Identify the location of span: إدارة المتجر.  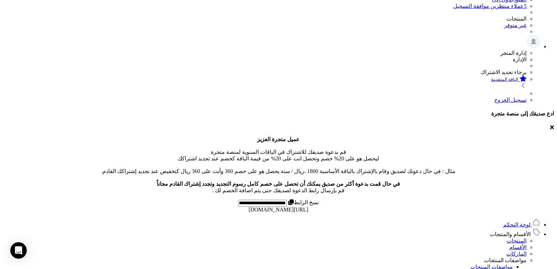
(514, 53).